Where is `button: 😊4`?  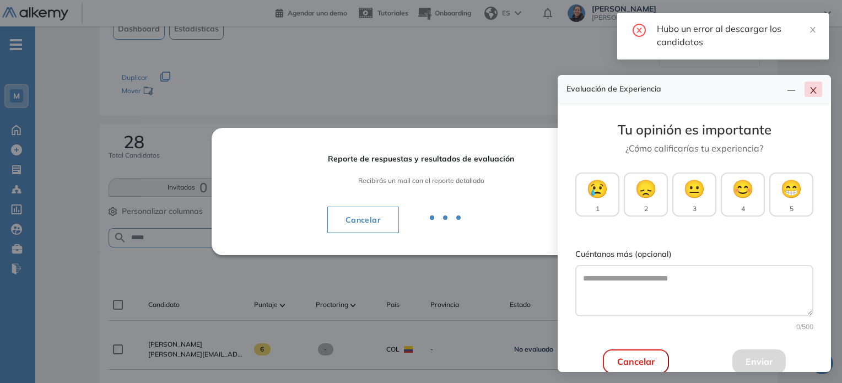
button: 😊4 is located at coordinates (743, 195).